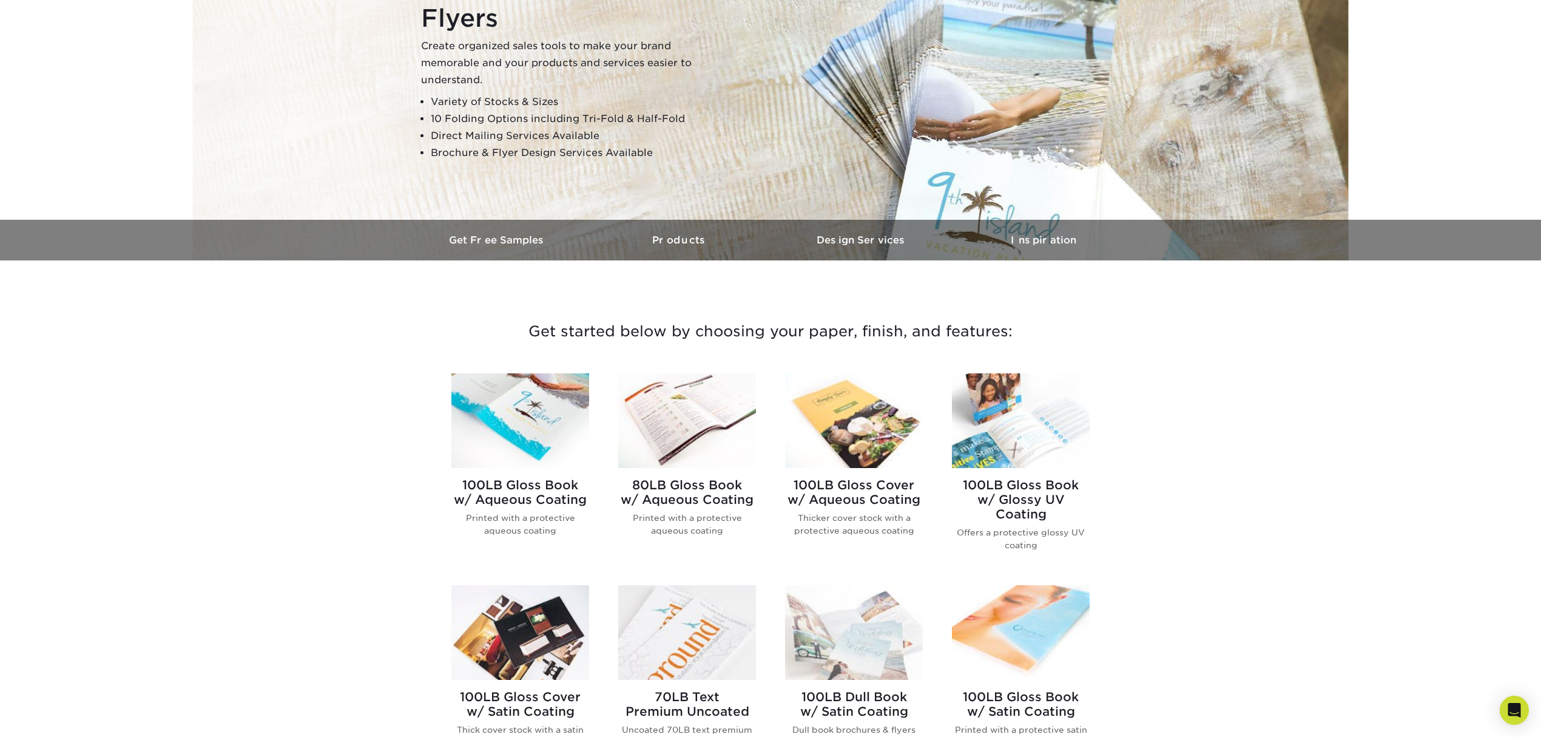 The height and width of the screenshot is (737, 1541). I want to click on li: Direct Mailing Services Available, so click(578, 136).